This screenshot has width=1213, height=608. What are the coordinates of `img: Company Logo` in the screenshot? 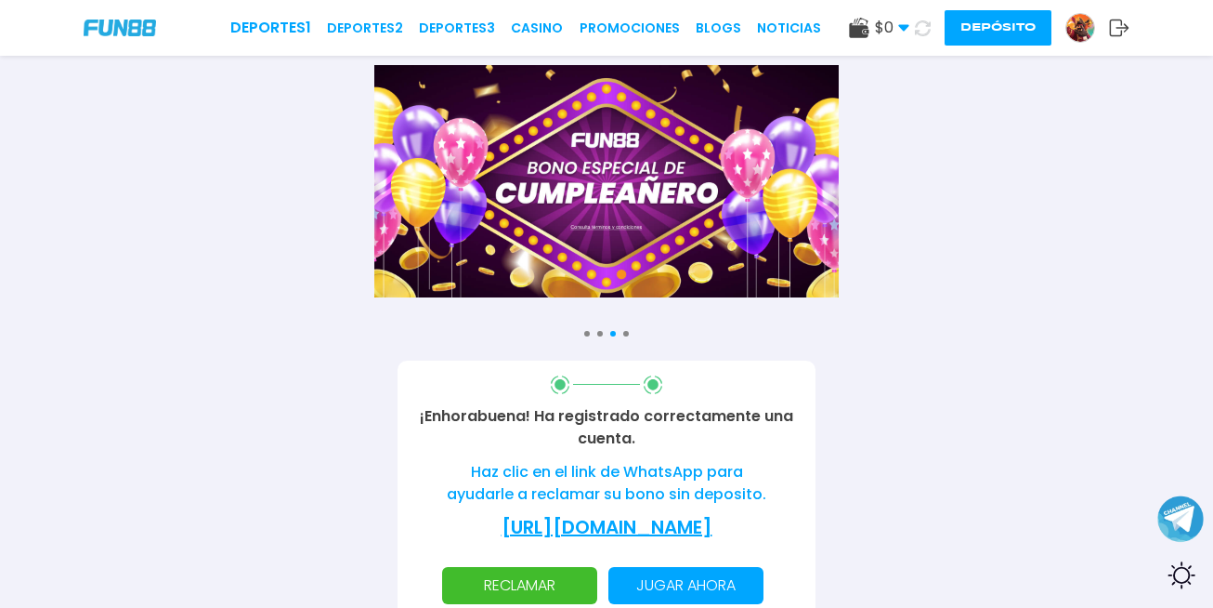 It's located at (120, 27).